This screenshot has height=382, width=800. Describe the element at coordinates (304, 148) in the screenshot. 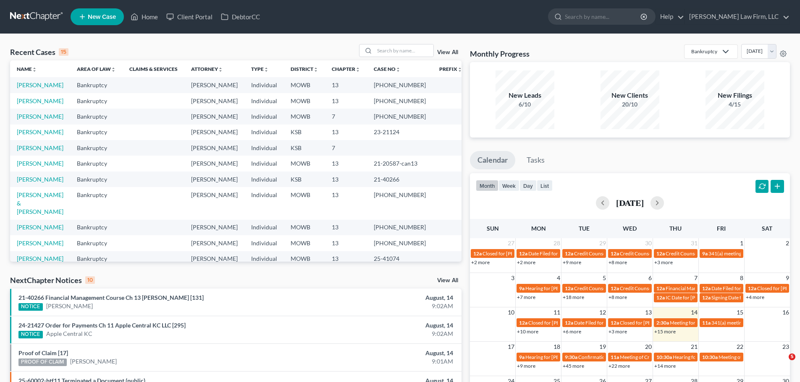

I see `td: KSB` at that location.